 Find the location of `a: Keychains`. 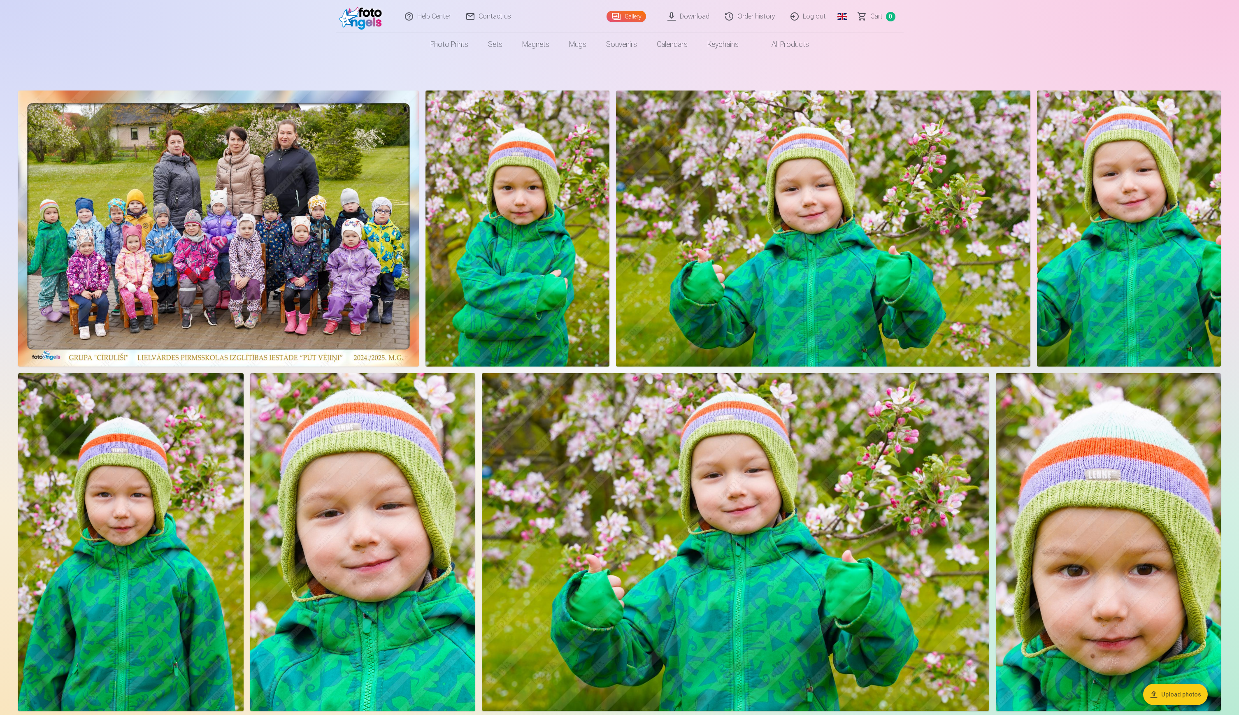

a: Keychains is located at coordinates (723, 44).